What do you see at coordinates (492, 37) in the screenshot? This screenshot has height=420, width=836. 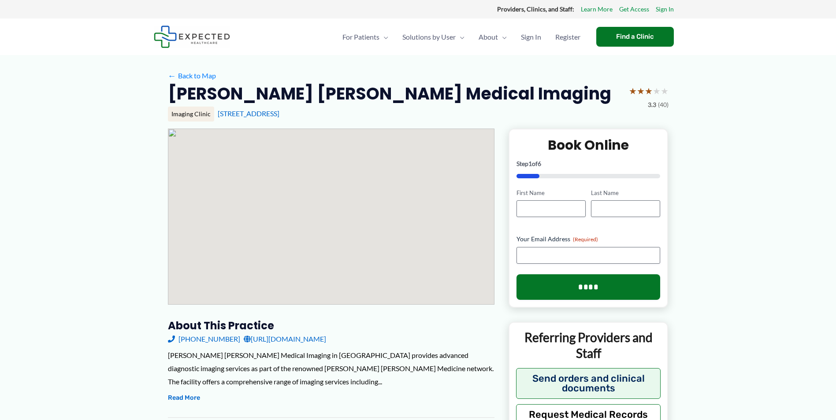 I see `a: AboutMenu Toggle` at bounding box center [492, 37].